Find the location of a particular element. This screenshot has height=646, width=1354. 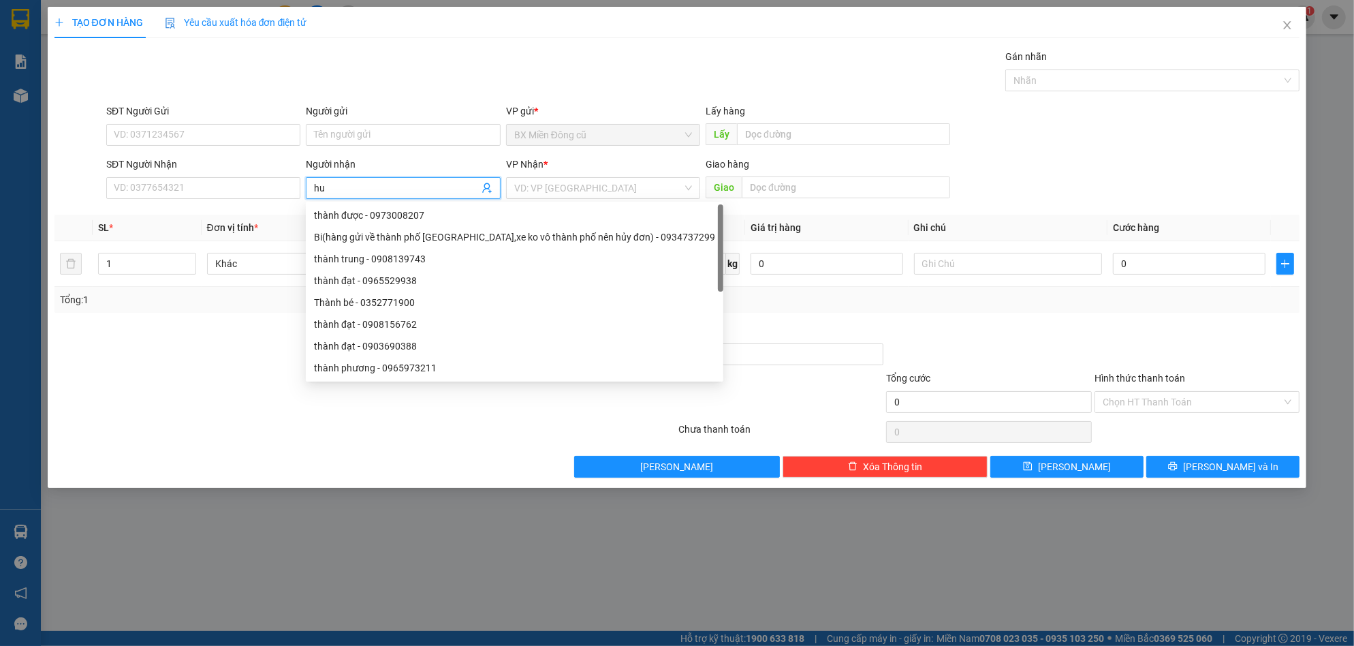

button: delete is located at coordinates (71, 264).